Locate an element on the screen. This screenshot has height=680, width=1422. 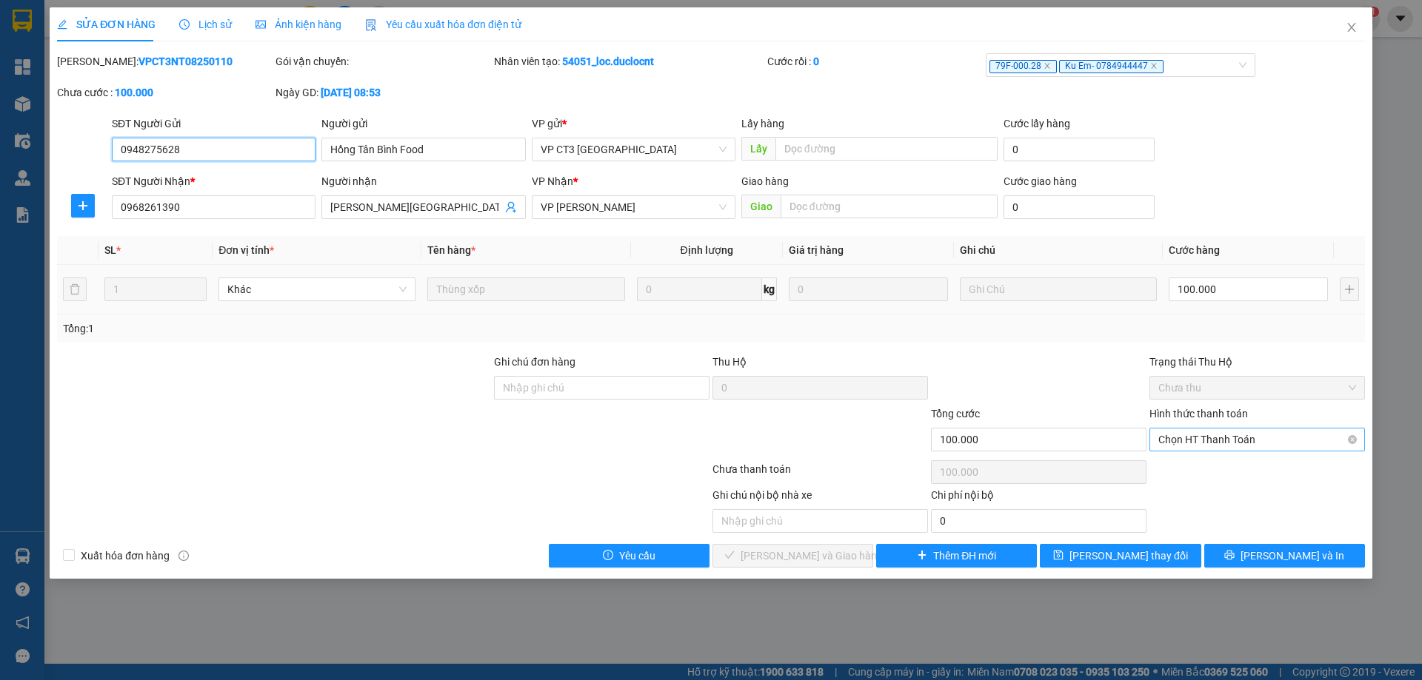
label: Ghi chú đơn hàng is located at coordinates (535, 362).